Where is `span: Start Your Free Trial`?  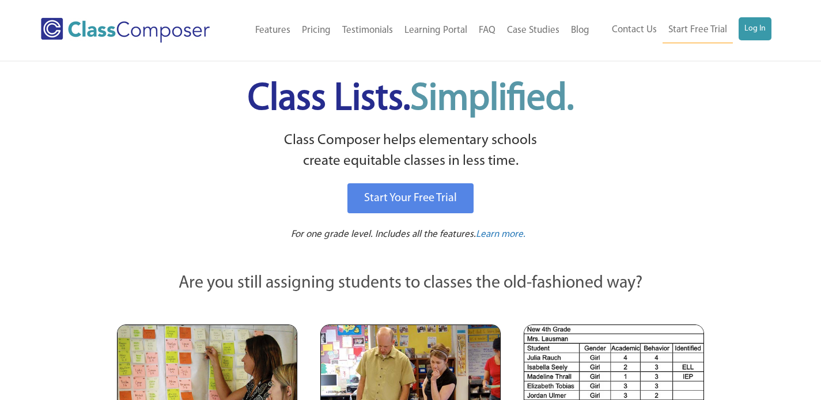 span: Start Your Free Trial is located at coordinates (410, 198).